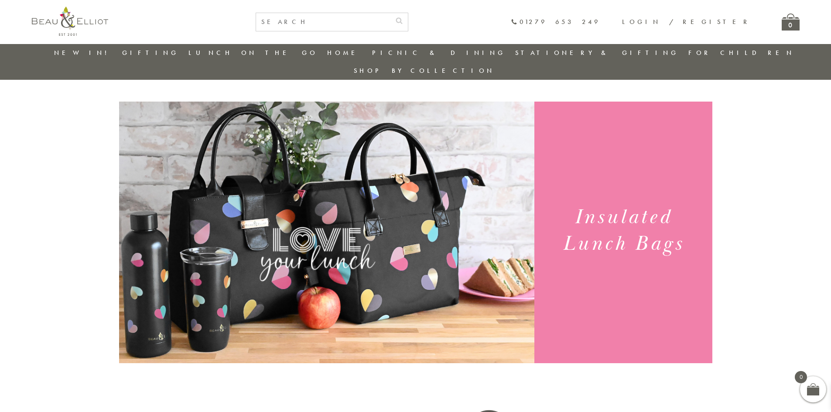  Describe the element at coordinates (344, 53) in the screenshot. I see `a: Home` at that location.